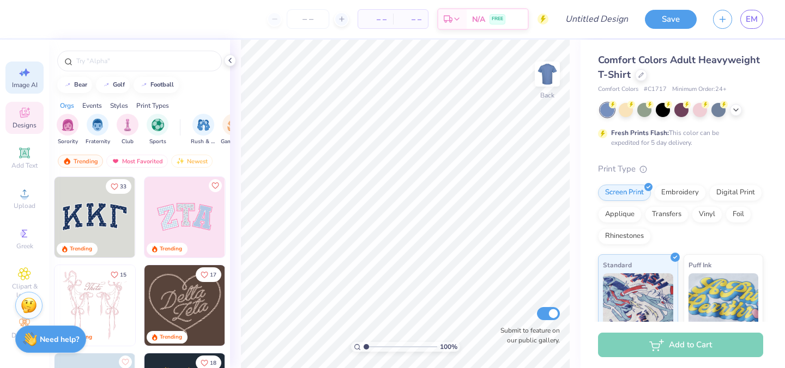  Describe the element at coordinates (265, 306) in the screenshot. I see `img: ead2b24a-117b-4488-9b34-c08fd5176a7b` at that location.